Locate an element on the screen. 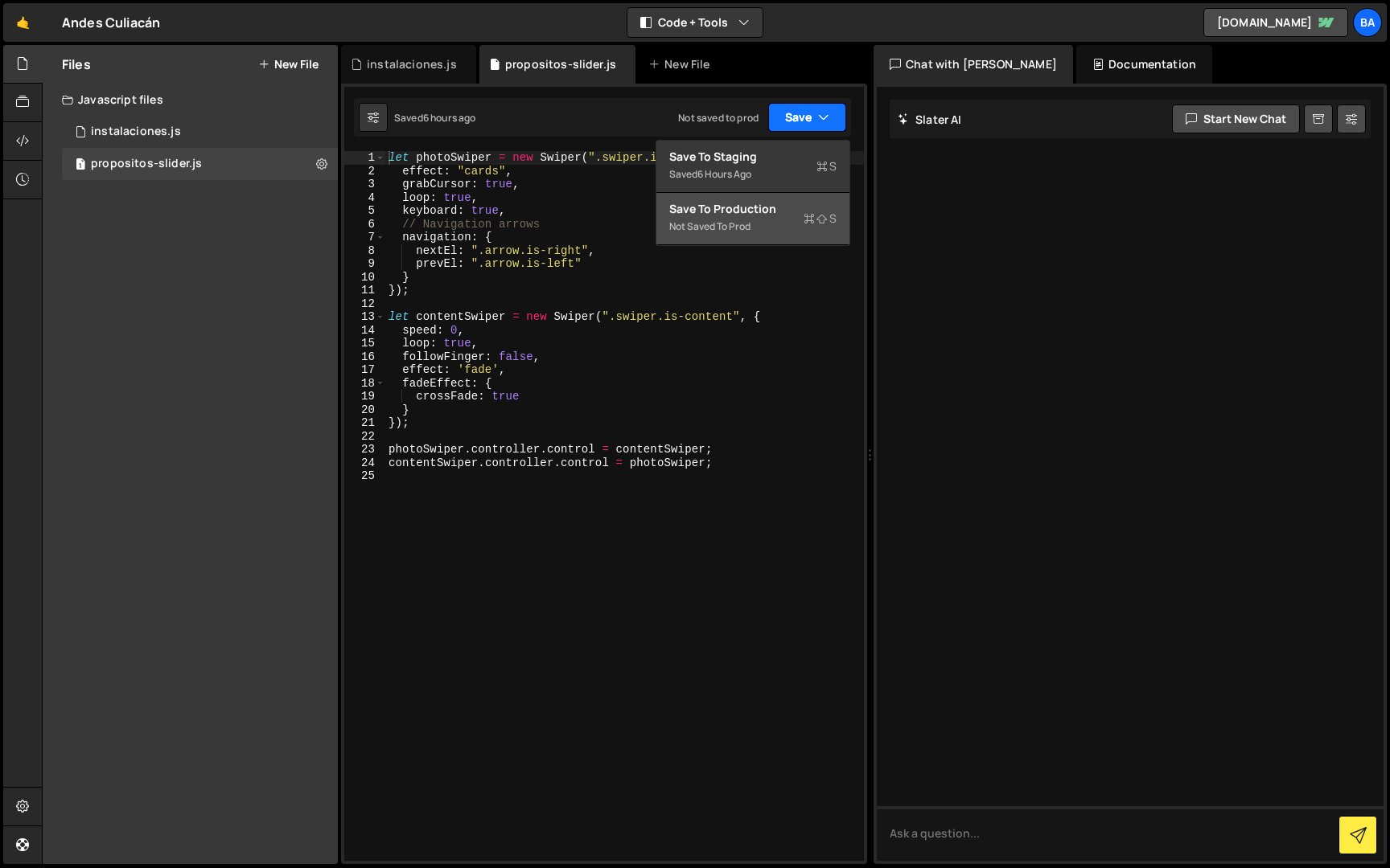 The height and width of the screenshot is (868, 1390). div: 21 is located at coordinates (365, 423).